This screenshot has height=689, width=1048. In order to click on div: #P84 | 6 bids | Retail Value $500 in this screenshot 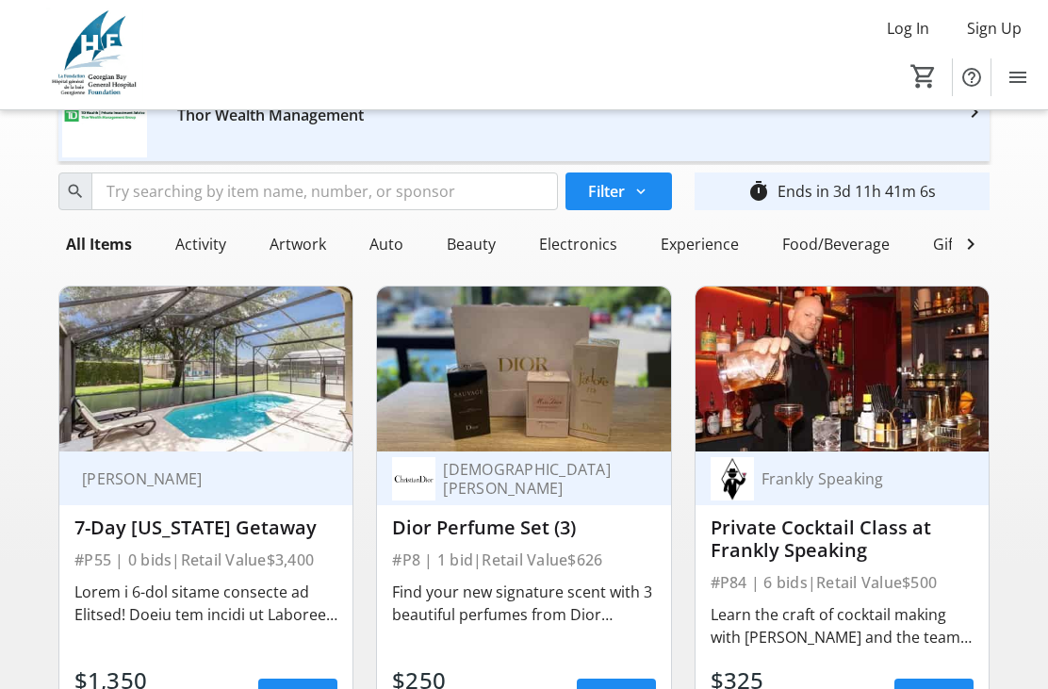, I will do `click(842, 583)`.